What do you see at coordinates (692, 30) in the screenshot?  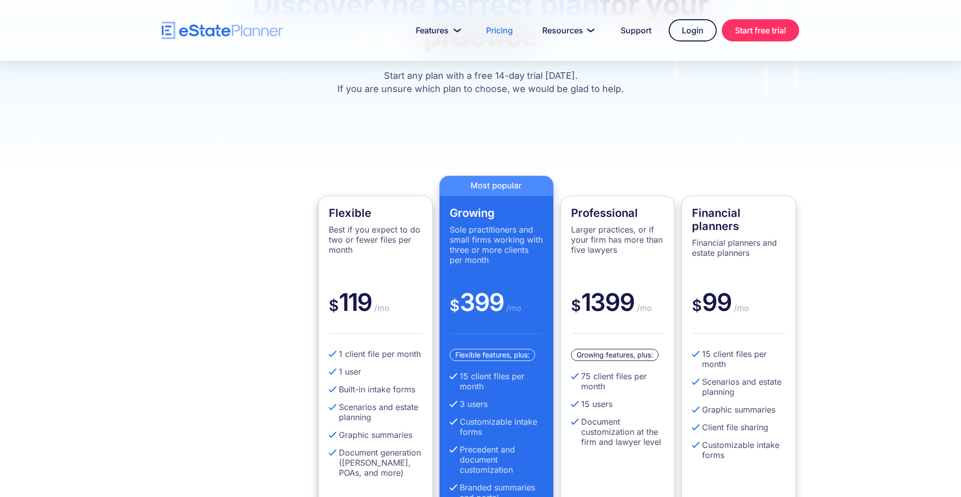 I see `a: Login` at bounding box center [692, 30].